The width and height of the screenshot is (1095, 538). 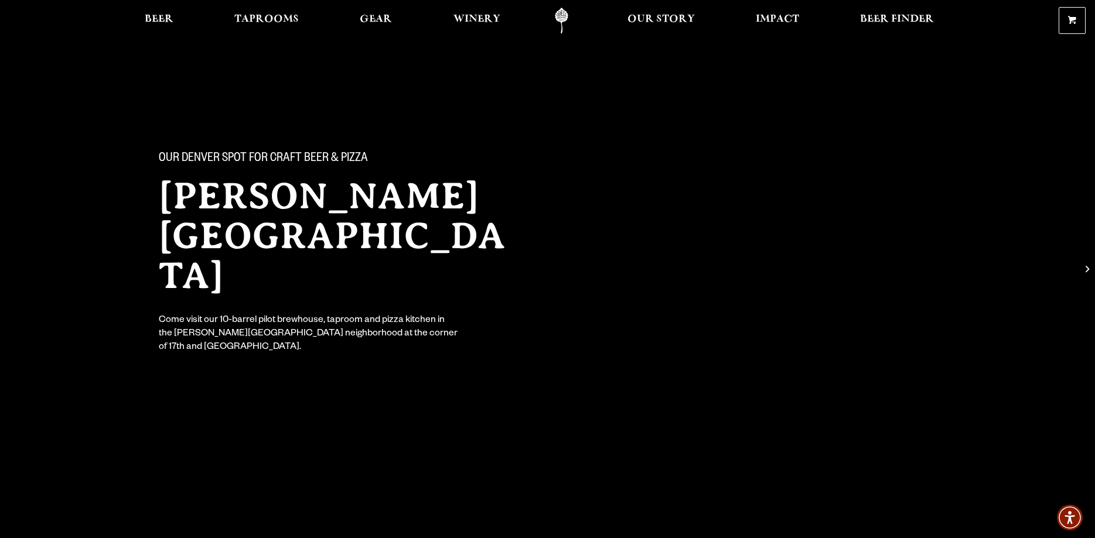 What do you see at coordinates (777, 20) in the screenshot?
I see `a: Impact` at bounding box center [777, 20].